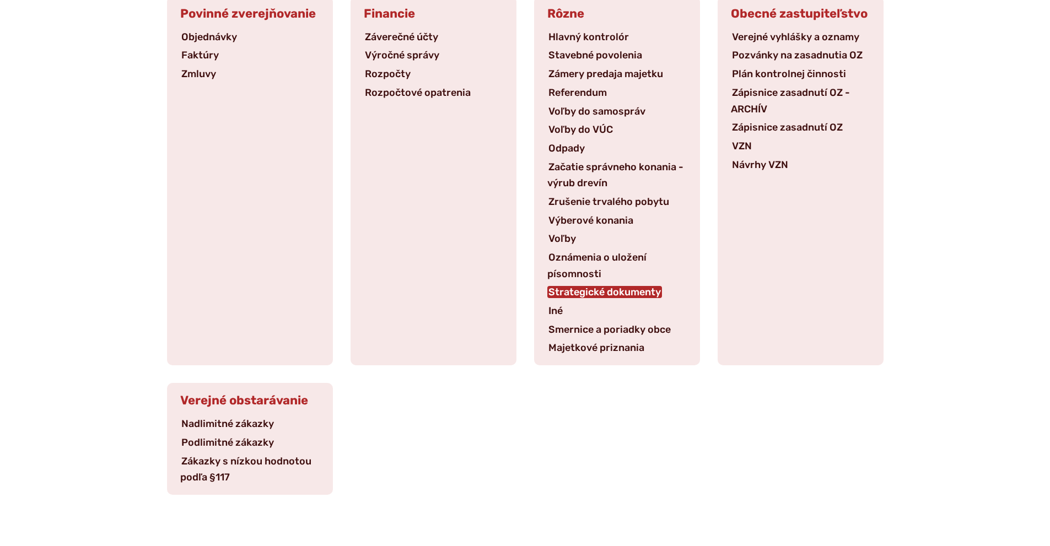 The height and width of the screenshot is (546, 1050). Describe the element at coordinates (228, 443) in the screenshot. I see `a: Podlimitné zákazky` at that location.